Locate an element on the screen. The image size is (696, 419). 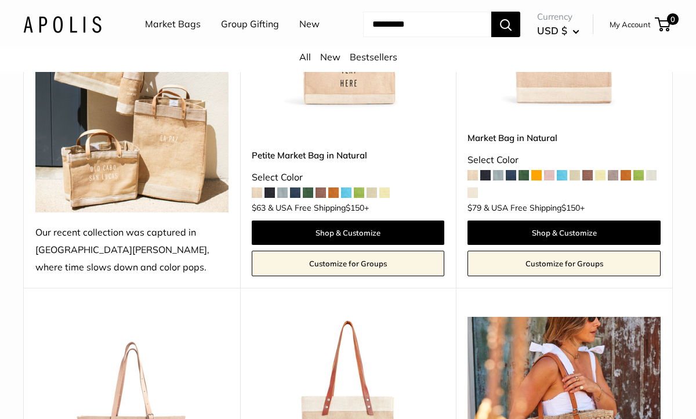
a: 0 is located at coordinates (663, 24).